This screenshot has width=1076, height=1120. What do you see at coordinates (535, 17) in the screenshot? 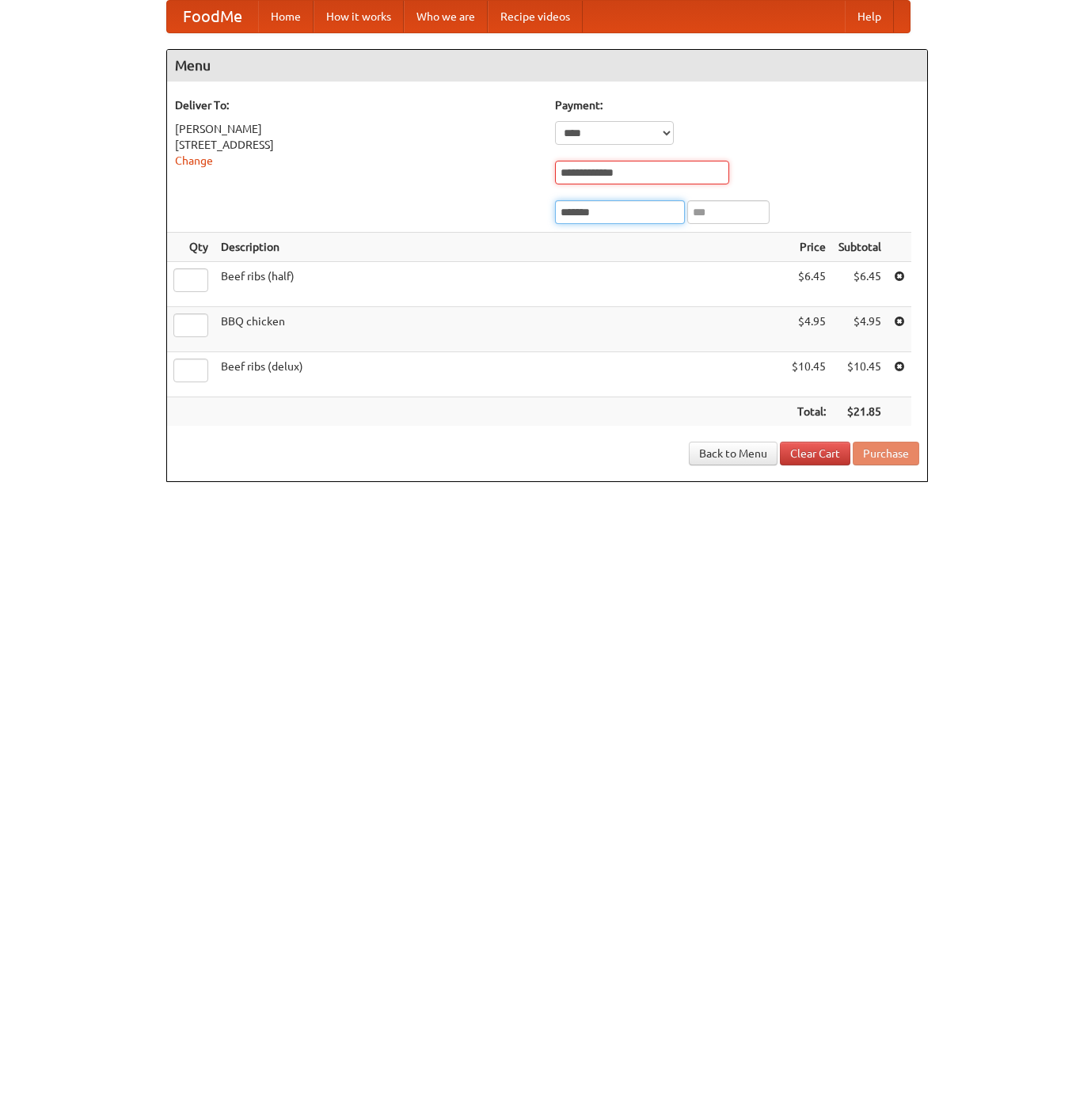
I see `a: Recipe videos` at bounding box center [535, 17].